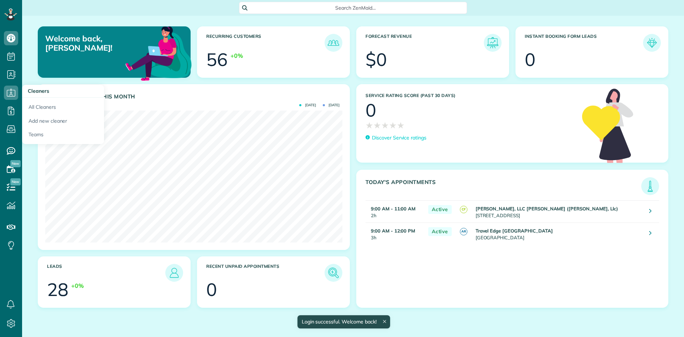  I want to click on a: Teams, so click(63, 136).